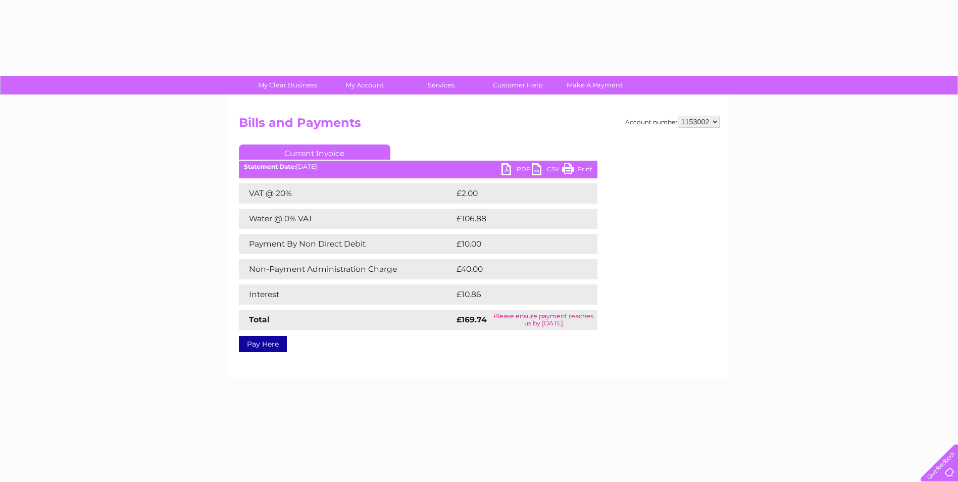  Describe the element at coordinates (347, 244) in the screenshot. I see `td: Payment By Non Direct Debit` at that location.